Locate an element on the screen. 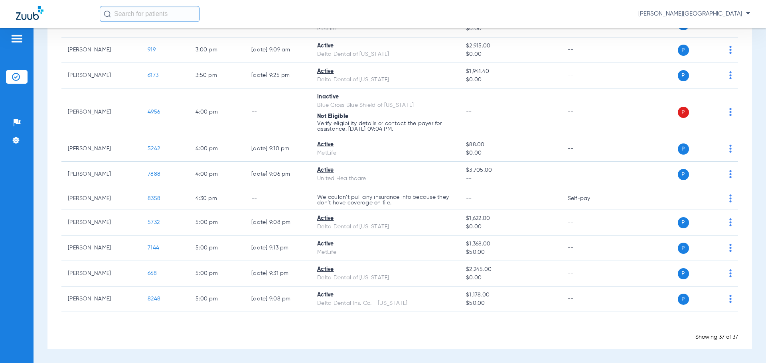 This screenshot has width=766, height=363. span: $2,245.00 is located at coordinates (510, 270).